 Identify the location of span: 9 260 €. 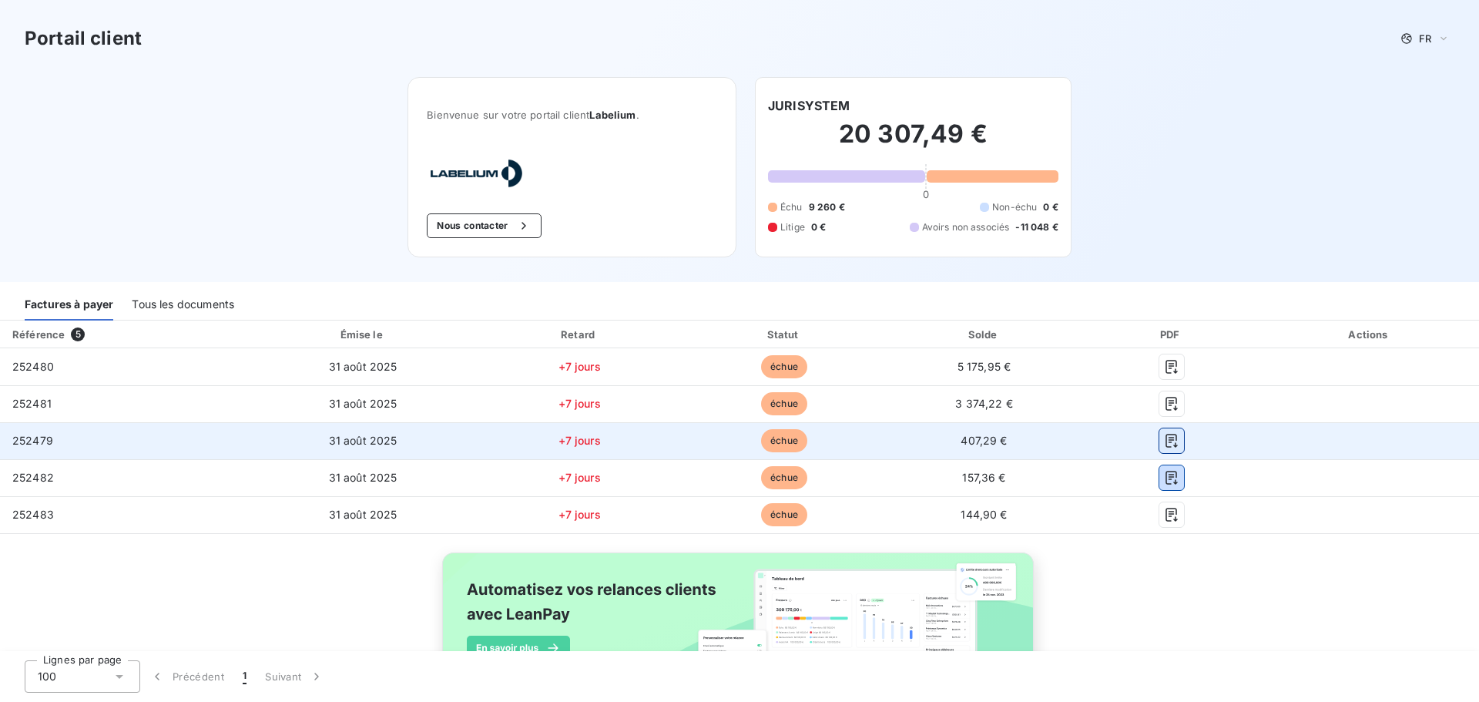
(827, 207).